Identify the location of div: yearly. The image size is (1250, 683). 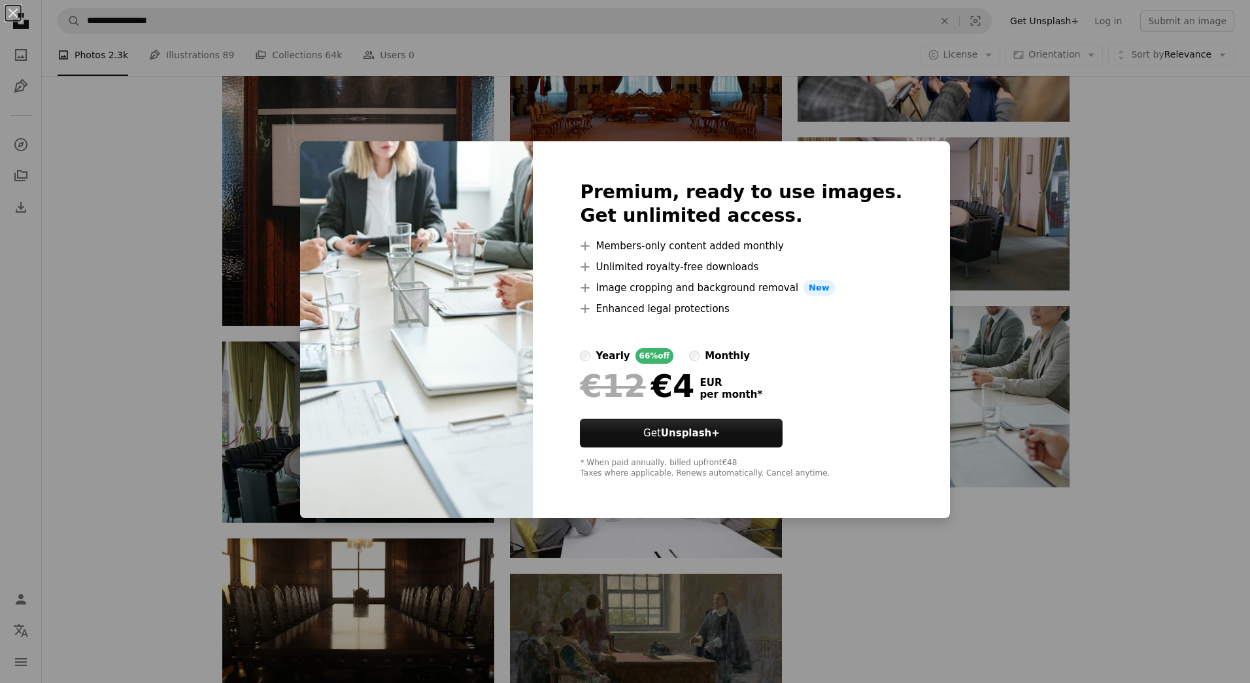
(613, 356).